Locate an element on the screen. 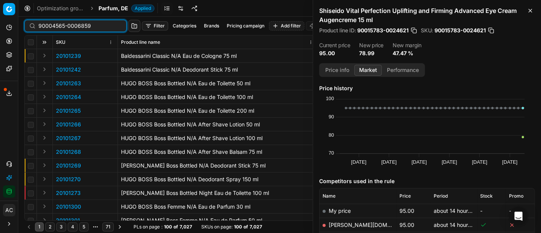 The image size is (541, 233). nav: breadcrumb is located at coordinates (96, 8).